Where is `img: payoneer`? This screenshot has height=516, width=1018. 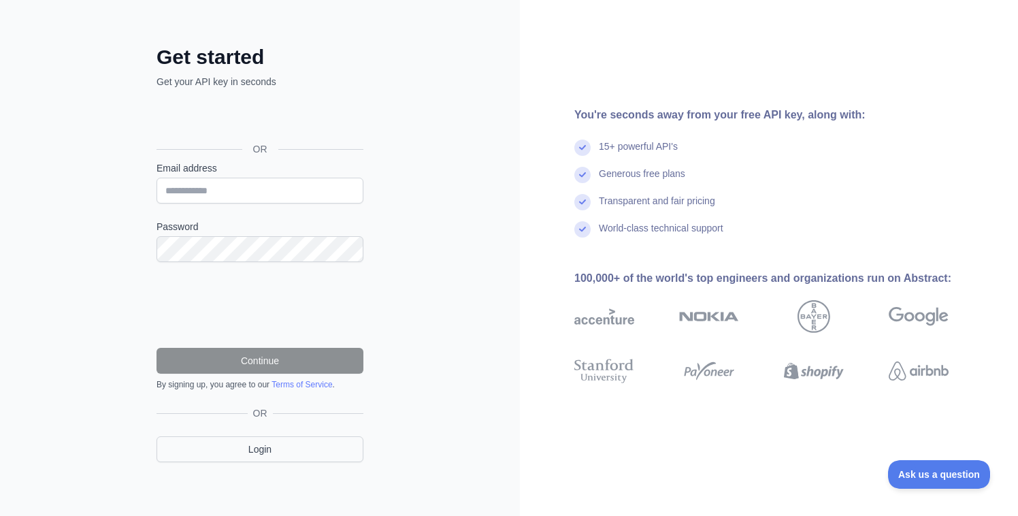 img: payoneer is located at coordinates (709, 371).